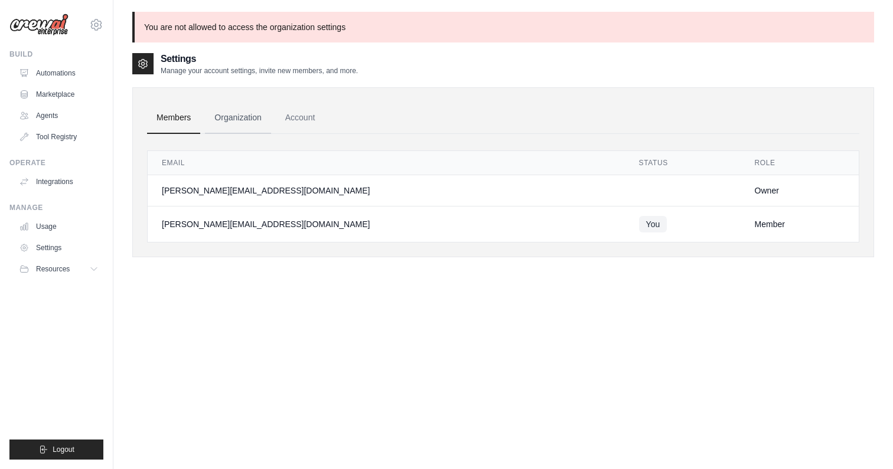 Image resolution: width=893 pixels, height=469 pixels. I want to click on p: Manage your account settings, invite new members, and more., so click(259, 71).